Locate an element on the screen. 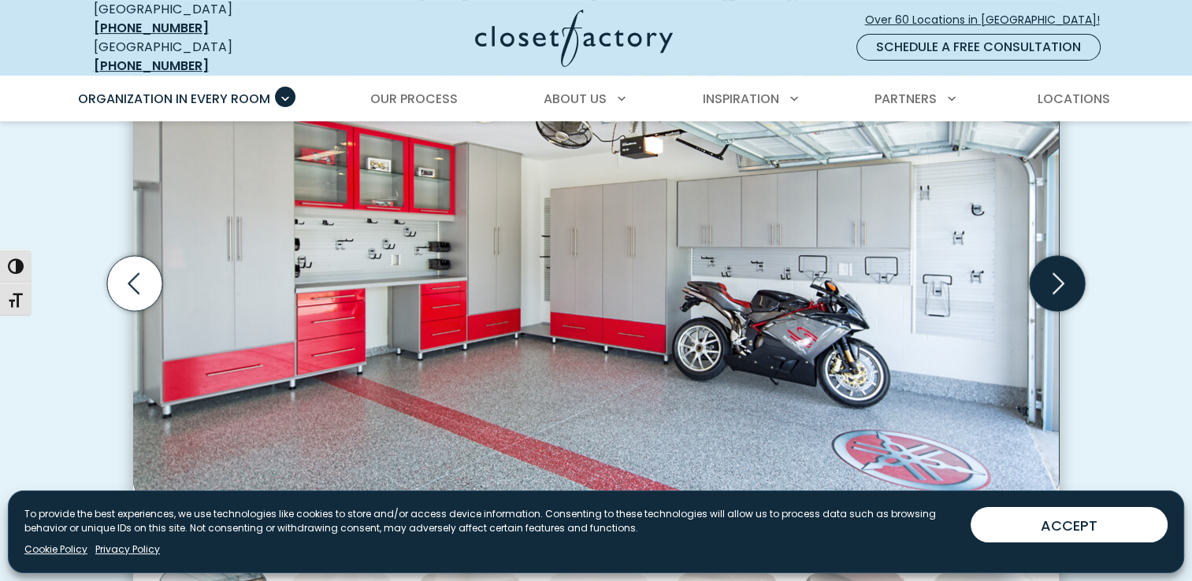  button: ACCEPT is located at coordinates (1069, 525).